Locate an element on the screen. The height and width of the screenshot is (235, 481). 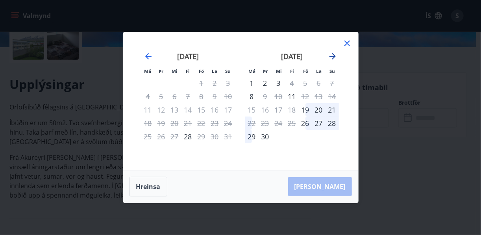
td: Not available. mánudagur, 15. september 2025 is located at coordinates (252, 110).